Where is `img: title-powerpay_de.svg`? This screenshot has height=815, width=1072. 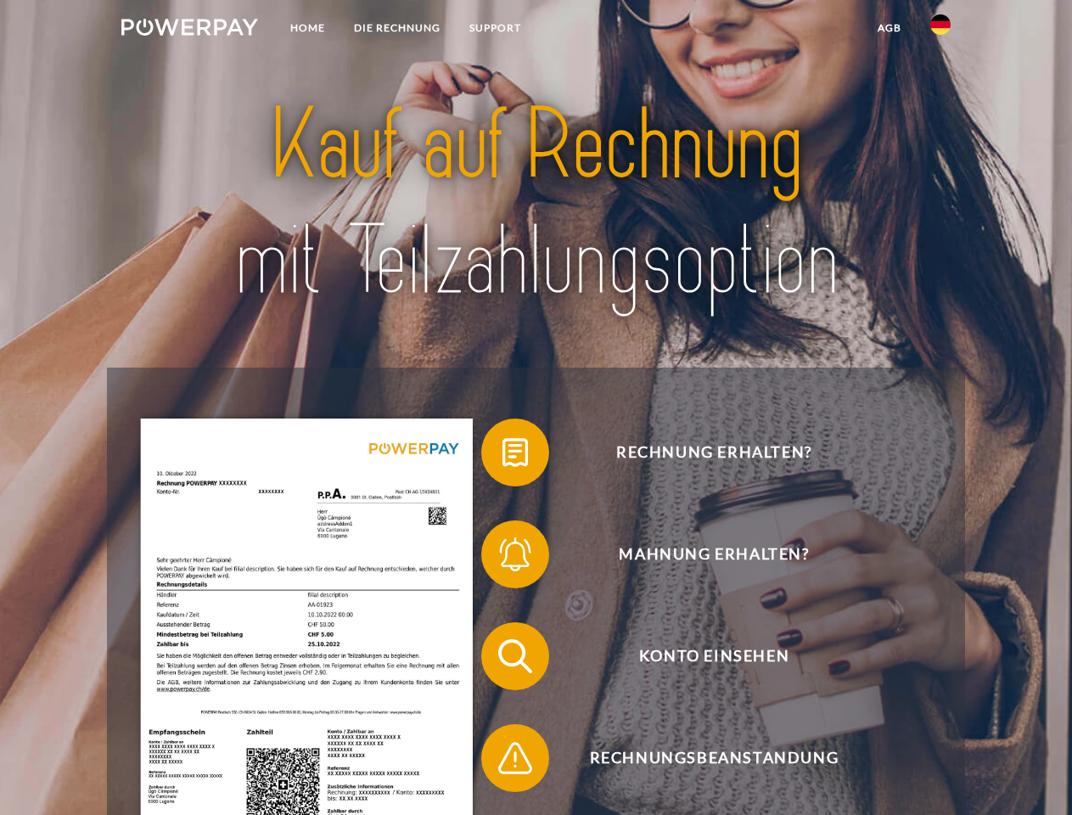 img: title-powerpay_de.svg is located at coordinates (536, 203).